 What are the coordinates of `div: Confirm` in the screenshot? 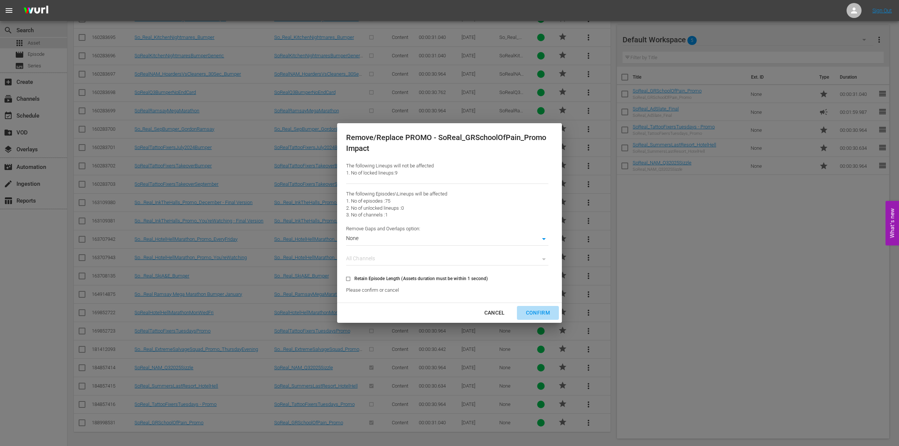 It's located at (538, 313).